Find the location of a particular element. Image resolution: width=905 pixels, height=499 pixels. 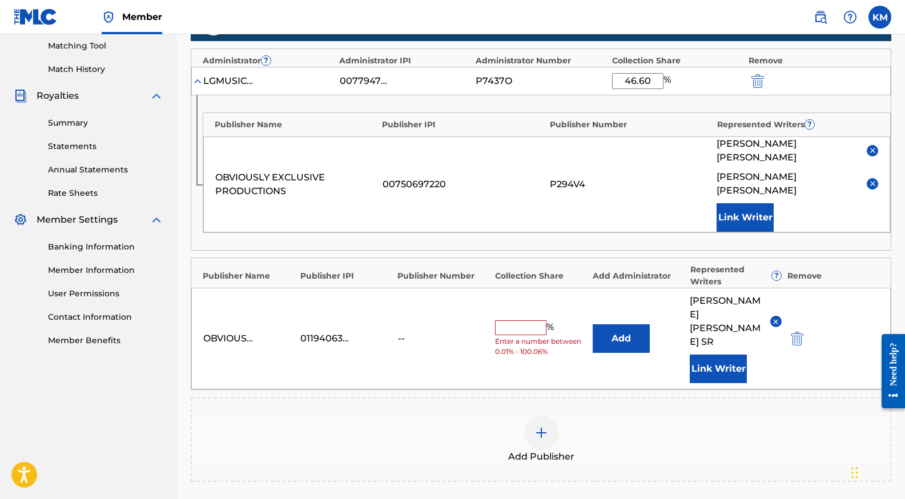

a: Member Information is located at coordinates (106, 270).